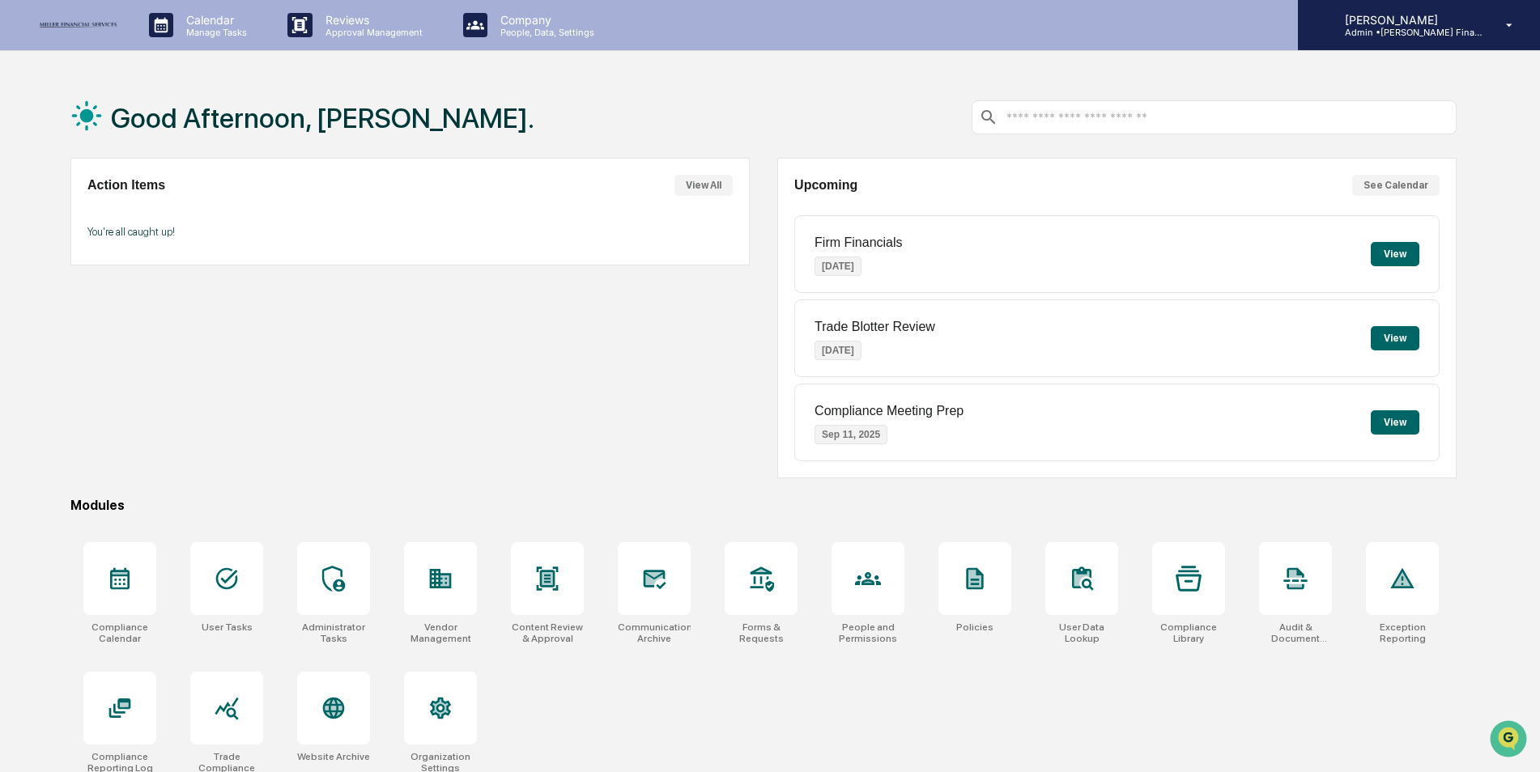  What do you see at coordinates (704, 185) in the screenshot?
I see `button: View All` at bounding box center [704, 185].